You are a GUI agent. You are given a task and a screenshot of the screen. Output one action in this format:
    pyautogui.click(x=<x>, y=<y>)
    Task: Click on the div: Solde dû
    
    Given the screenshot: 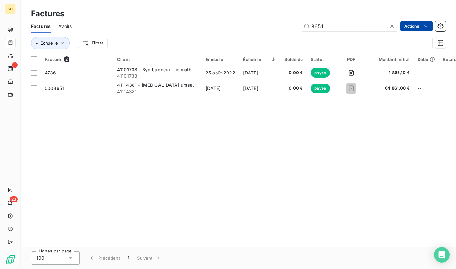 What is the action you would take?
    pyautogui.click(x=294, y=59)
    